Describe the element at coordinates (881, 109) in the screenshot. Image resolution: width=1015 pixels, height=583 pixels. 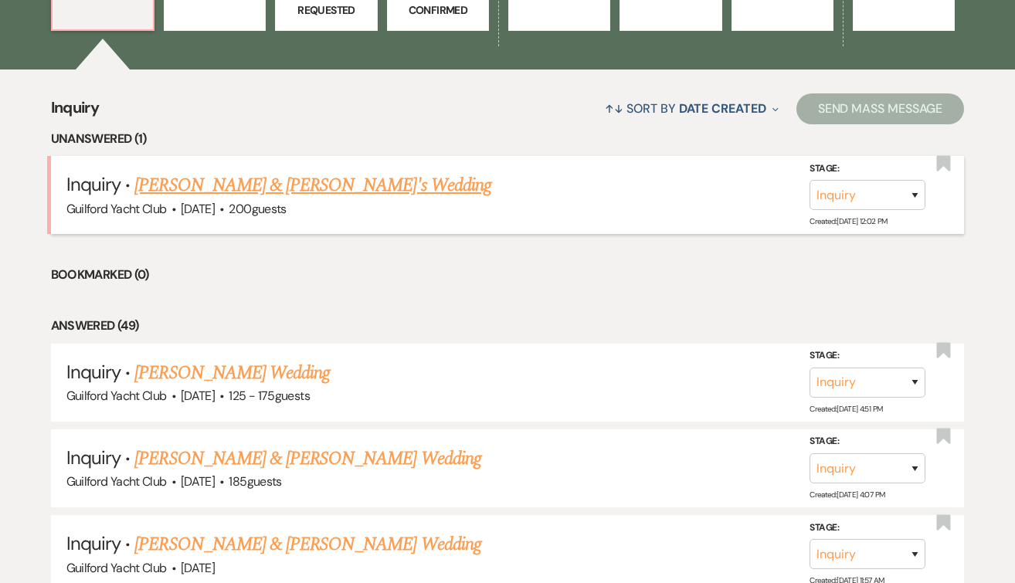
I see `button: Send Mass Message` at that location.